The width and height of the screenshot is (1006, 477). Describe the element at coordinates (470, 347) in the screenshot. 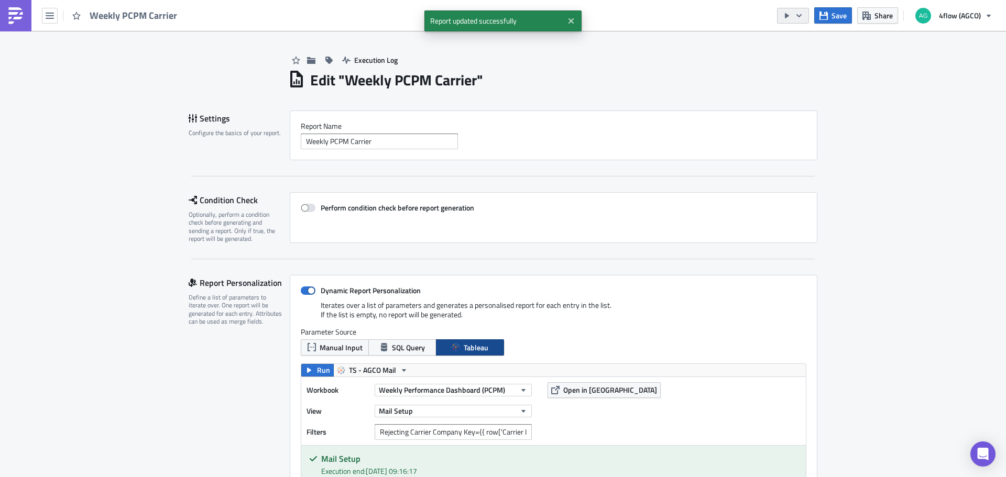

I see `button: Tableau` at that location.